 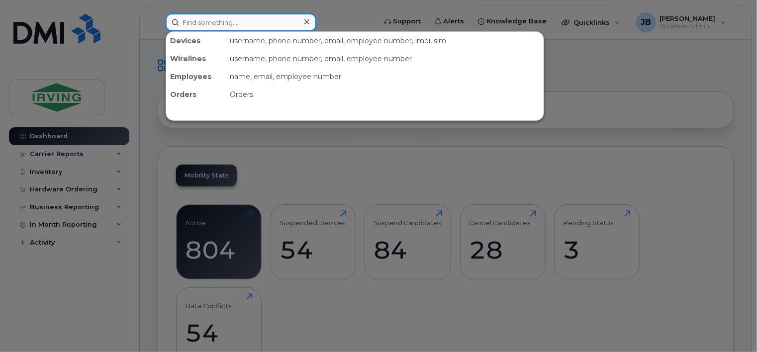 What do you see at coordinates (384, 41) in the screenshot?
I see `div: username, phone number, email, employee number, imei, sim` at bounding box center [384, 41].